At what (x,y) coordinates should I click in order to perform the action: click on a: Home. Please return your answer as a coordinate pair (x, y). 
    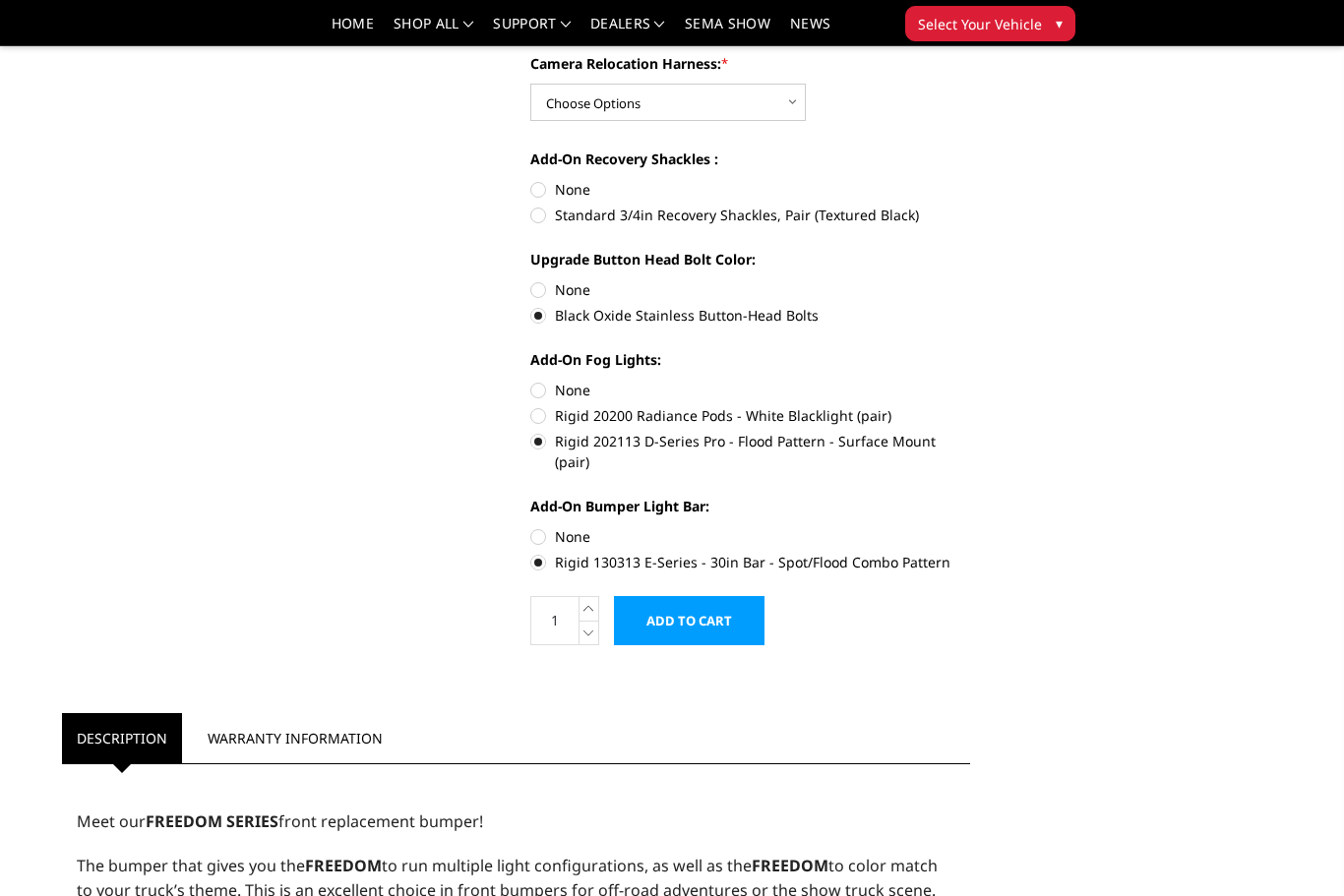
    Looking at the image, I should click on (352, 31).